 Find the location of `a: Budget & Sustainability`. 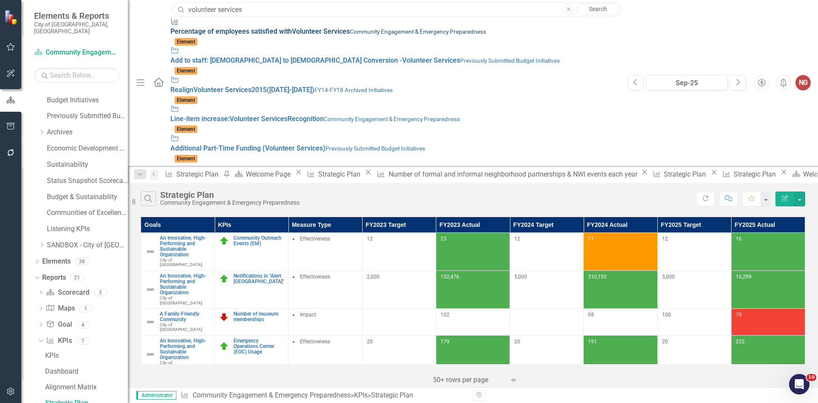

a: Budget & Sustainability is located at coordinates (87, 197).